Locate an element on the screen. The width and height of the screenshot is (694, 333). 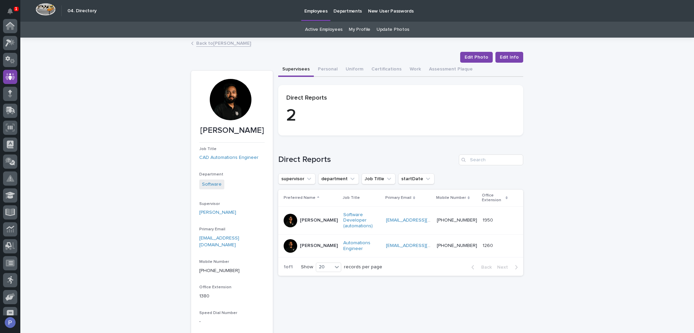
p: 1 is located at coordinates (16, 9).